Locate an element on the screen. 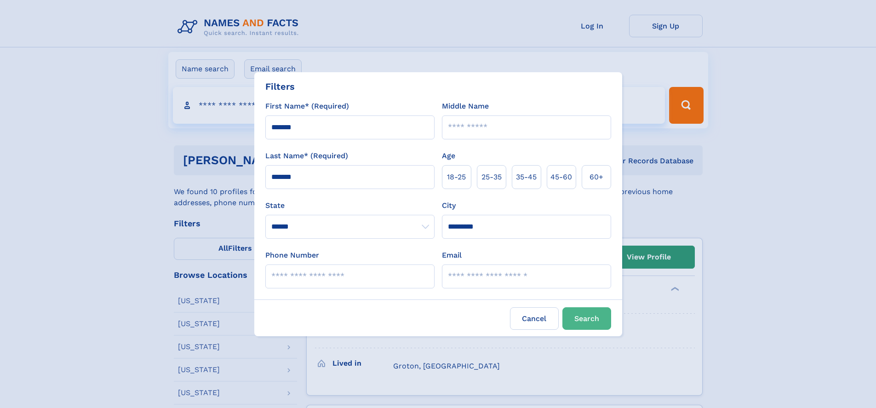 Image resolution: width=876 pixels, height=408 pixels. span: 35‑45 is located at coordinates (526, 177).